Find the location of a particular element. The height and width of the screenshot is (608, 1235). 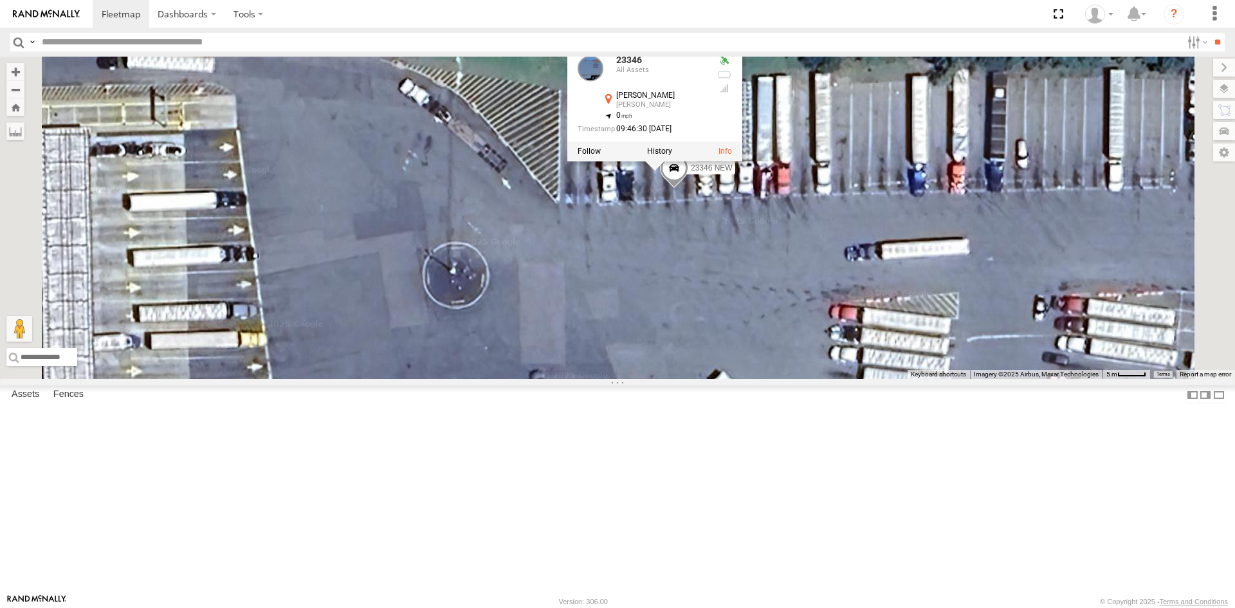

label: Measure is located at coordinates (15, 131).